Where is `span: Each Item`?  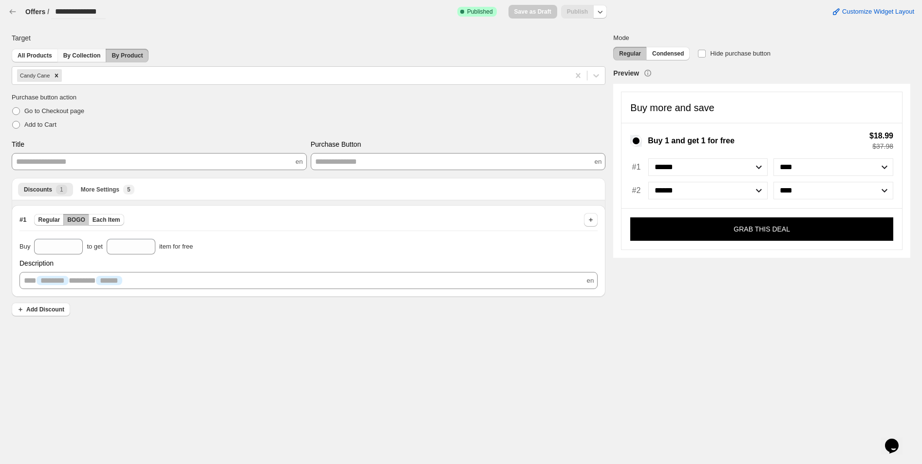
span: Each Item is located at coordinates (106, 220).